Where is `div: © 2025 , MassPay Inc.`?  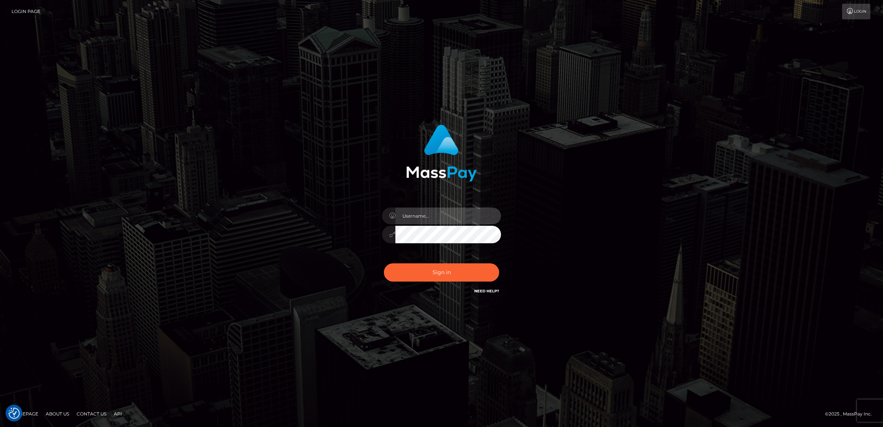
div: © 2025 , MassPay Inc. is located at coordinates (851, 414).